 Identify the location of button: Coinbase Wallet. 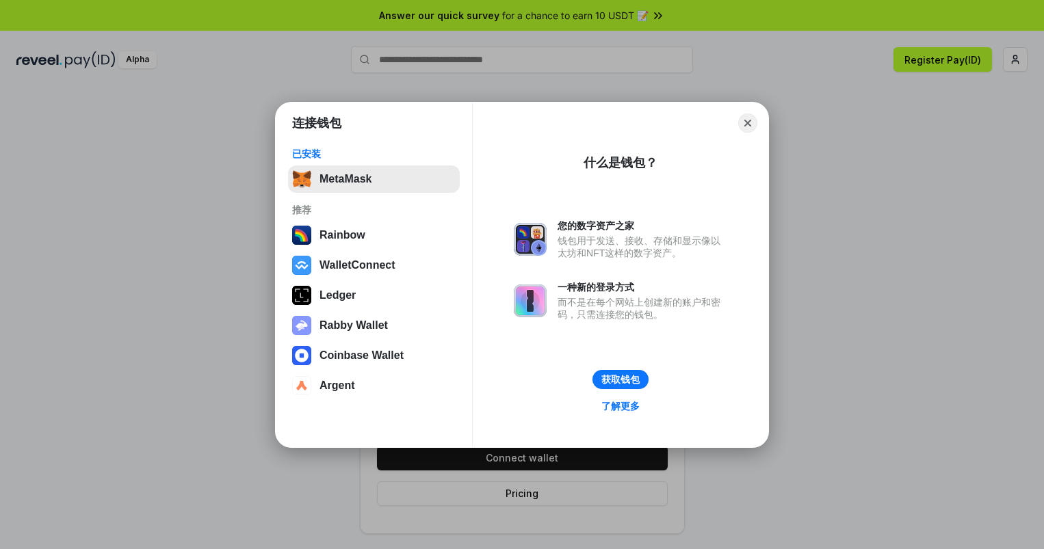
(373, 356).